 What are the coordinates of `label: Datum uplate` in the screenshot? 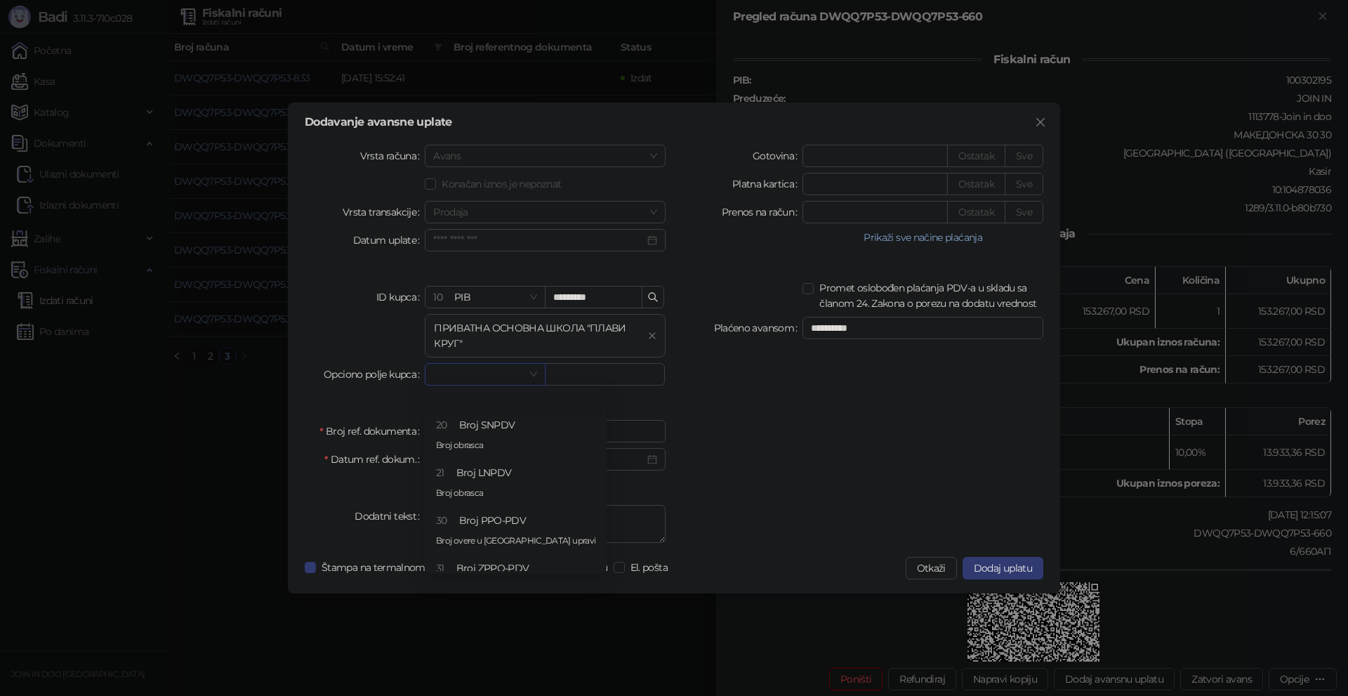 It's located at (389, 240).